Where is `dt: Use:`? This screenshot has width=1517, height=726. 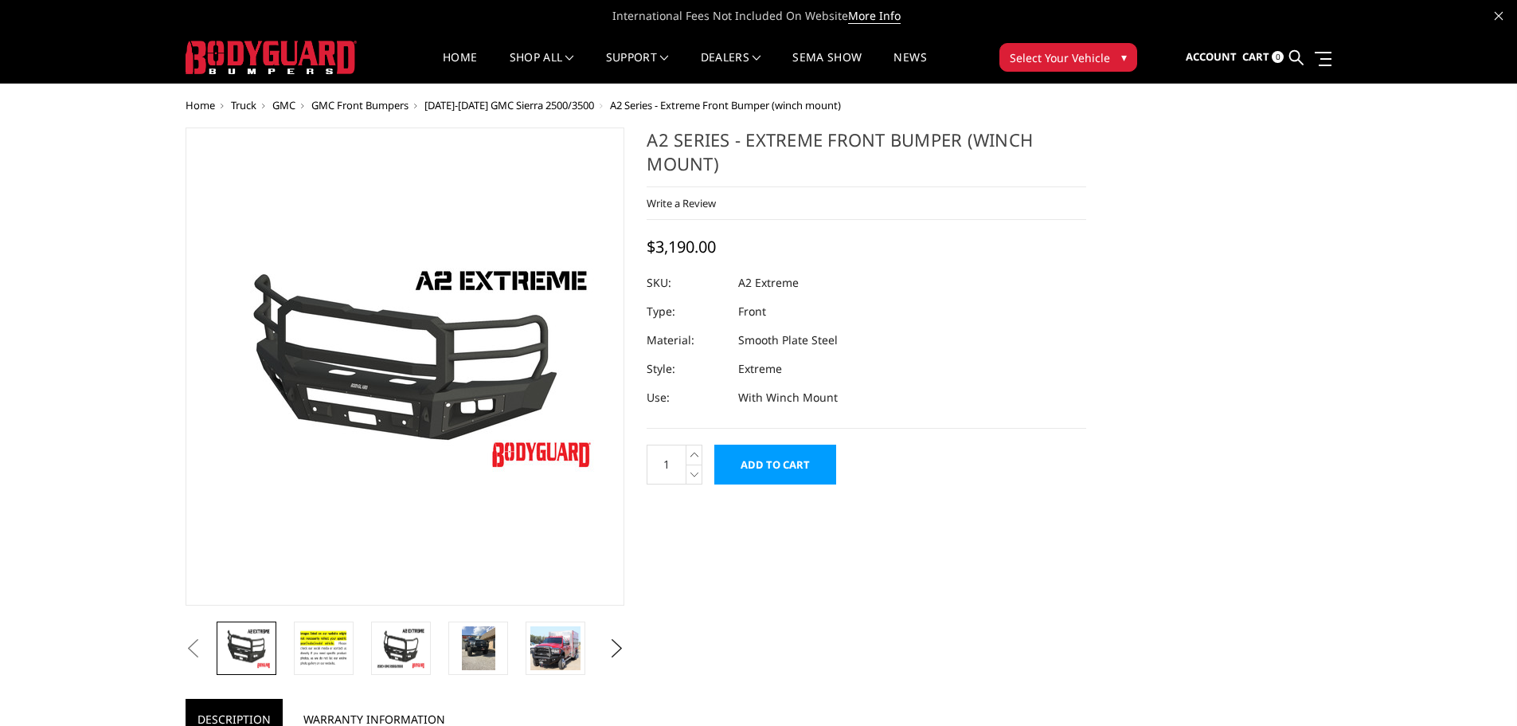 dt: Use: is located at coordinates (687, 397).